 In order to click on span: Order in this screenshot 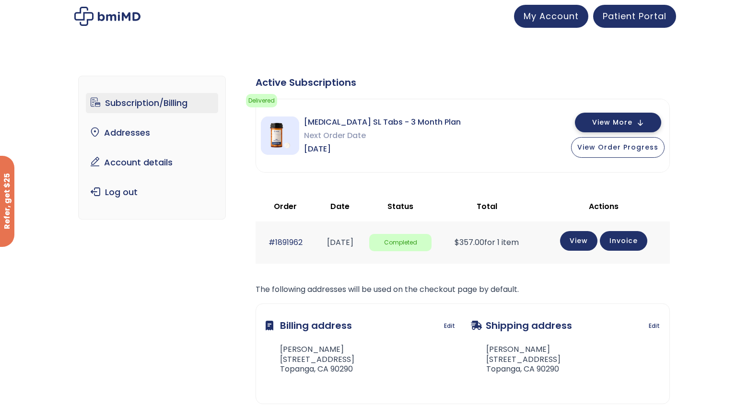, I will do `click(285, 206)`.